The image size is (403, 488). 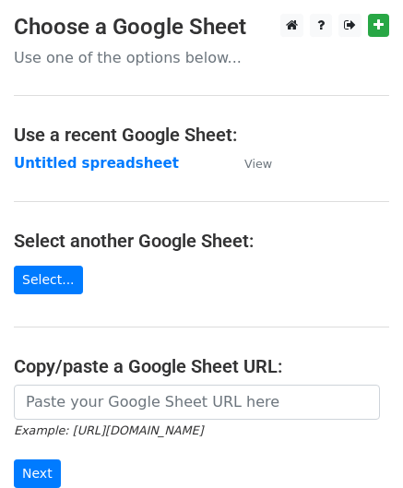 What do you see at coordinates (37, 473) in the screenshot?
I see `input: Next` at bounding box center [37, 473].